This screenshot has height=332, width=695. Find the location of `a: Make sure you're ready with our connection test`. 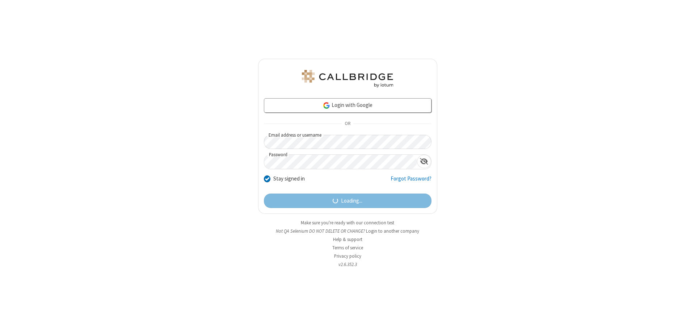

a: Make sure you're ready with our connection test is located at coordinates (348, 222).